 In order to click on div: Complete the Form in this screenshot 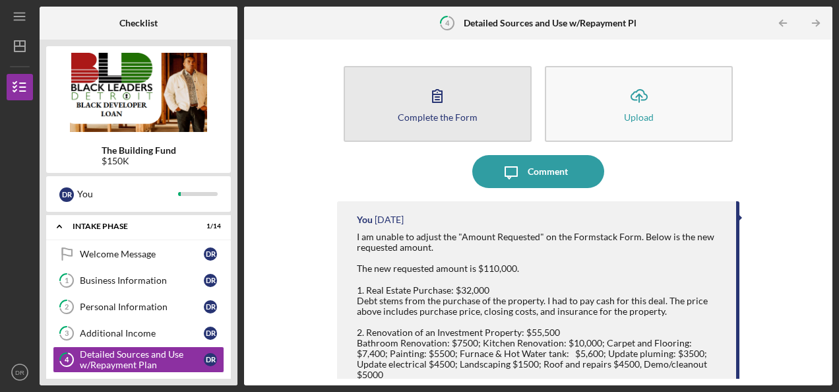, I will do `click(437, 117)`.